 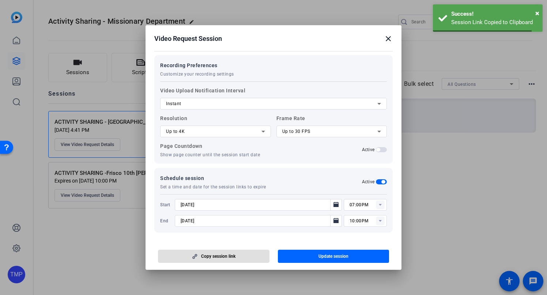 I want to click on span: Recording Preferences, so click(x=197, y=65).